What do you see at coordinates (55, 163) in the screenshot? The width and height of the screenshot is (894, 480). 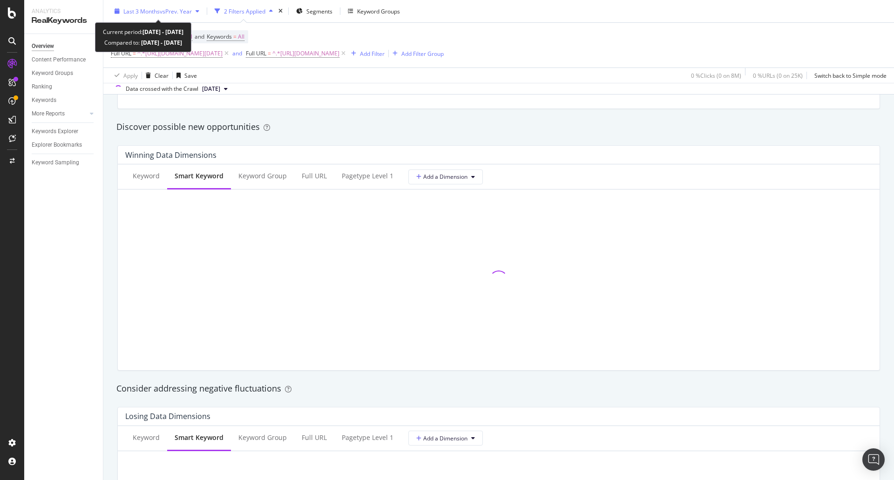 I see `div: Keyword Sampling` at bounding box center [55, 163].